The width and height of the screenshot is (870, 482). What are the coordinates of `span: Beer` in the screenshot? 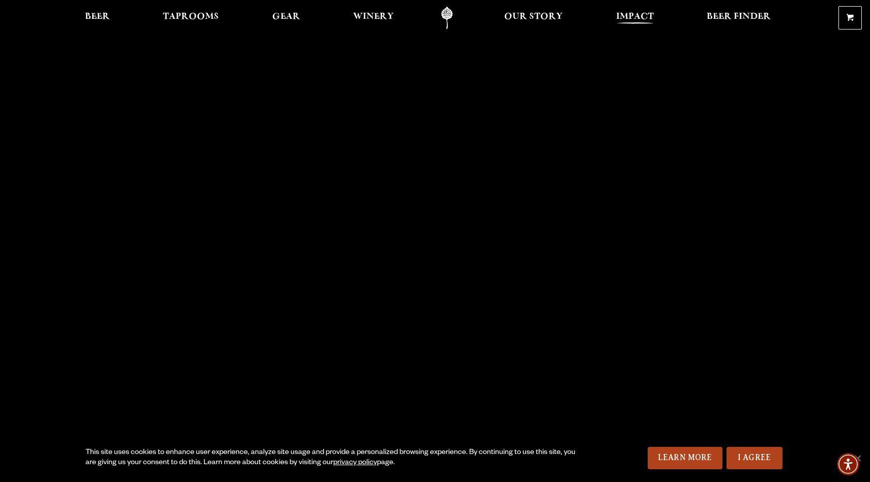 It's located at (97, 17).